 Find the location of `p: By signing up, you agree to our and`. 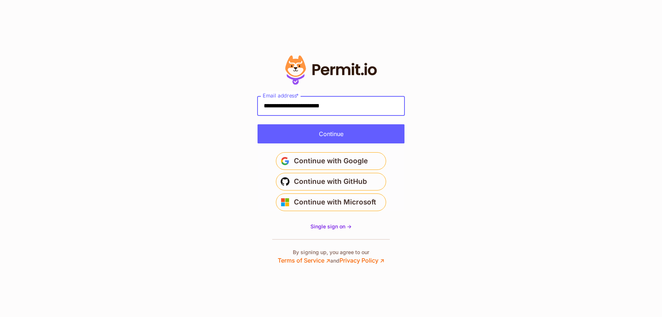

p: By signing up, you agree to our and is located at coordinates (331, 256).